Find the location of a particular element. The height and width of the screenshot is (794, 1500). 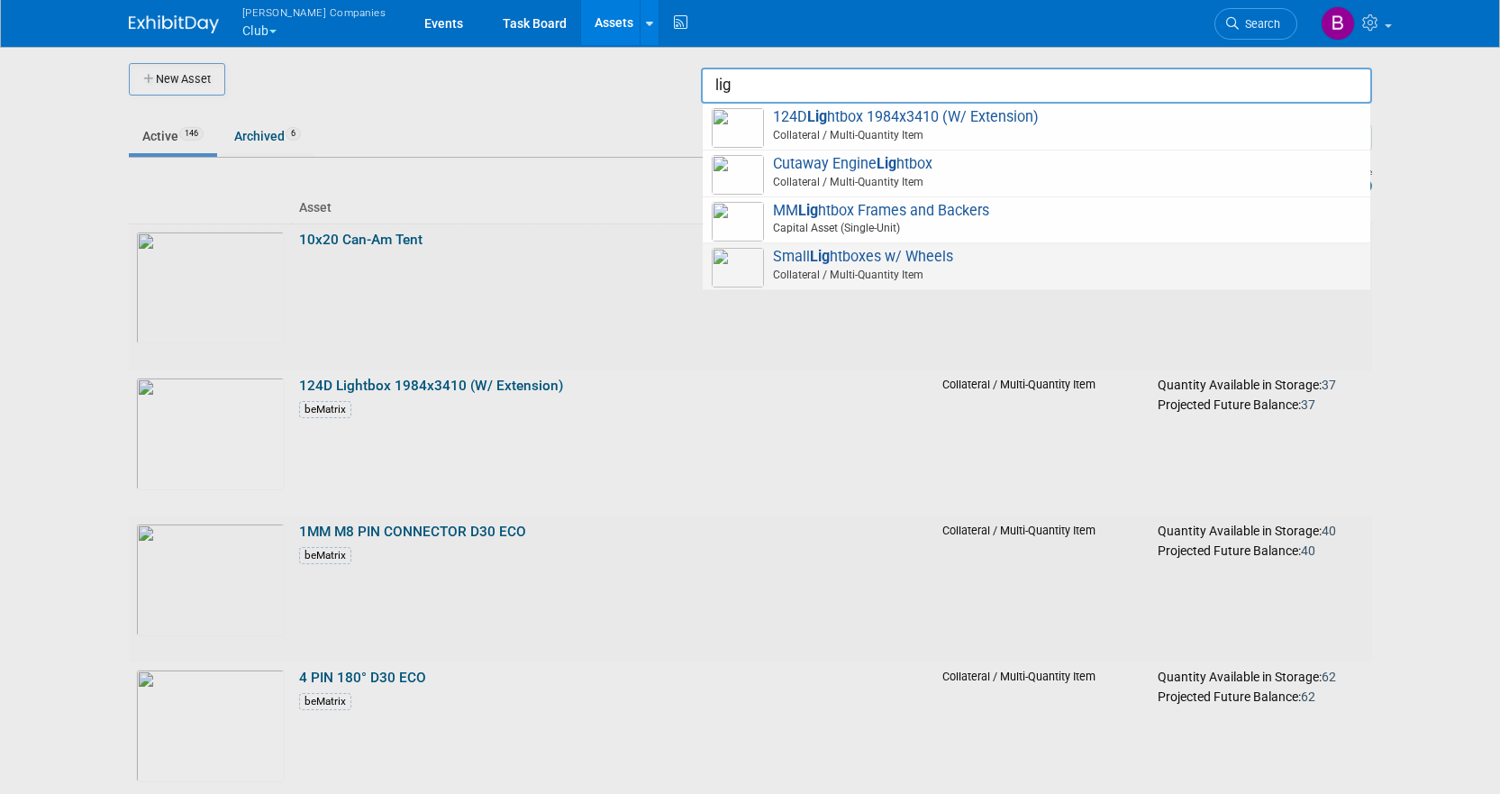

span: Search is located at coordinates (1260, 23).